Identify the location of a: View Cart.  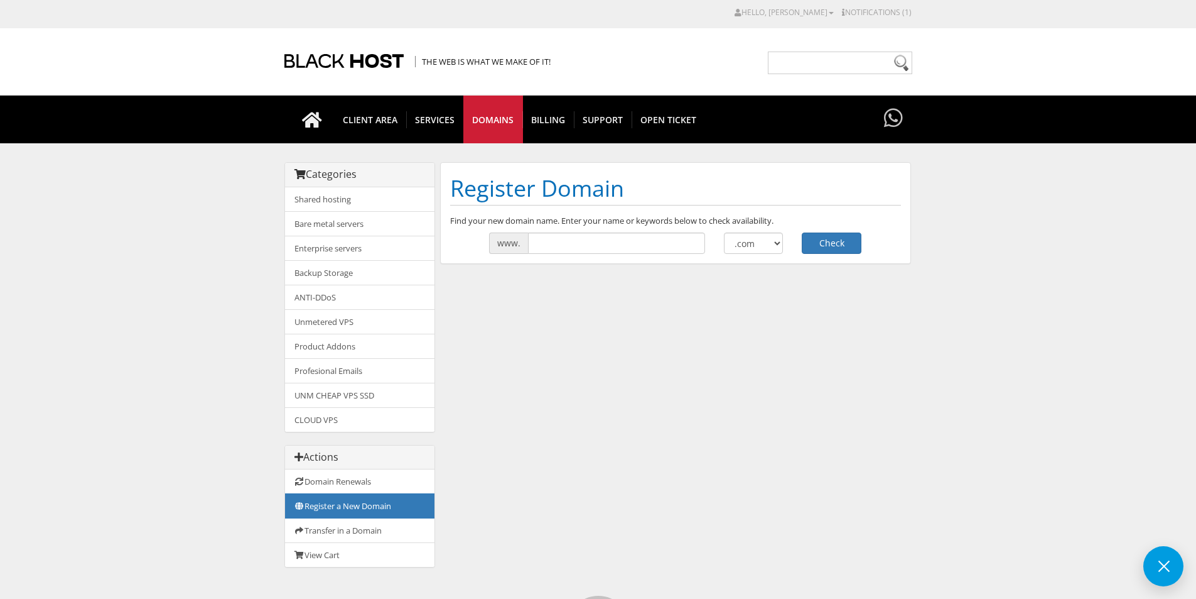
(360, 554).